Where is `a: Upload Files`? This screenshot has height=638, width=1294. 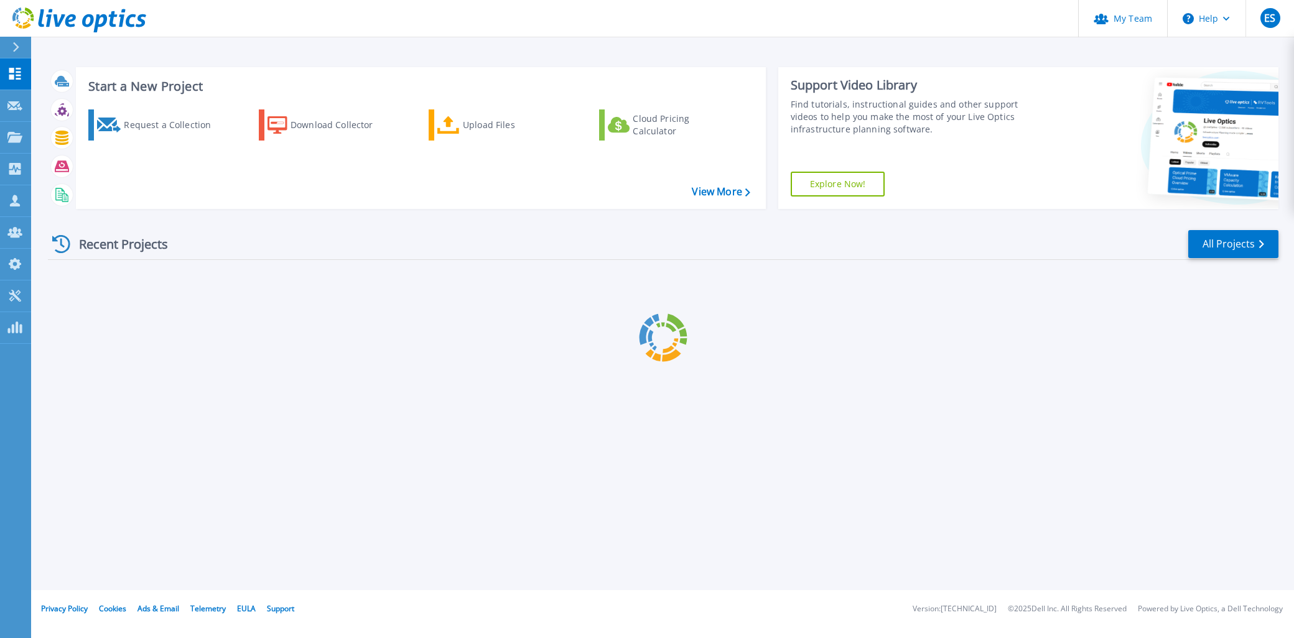 a: Upload Files is located at coordinates (498, 125).